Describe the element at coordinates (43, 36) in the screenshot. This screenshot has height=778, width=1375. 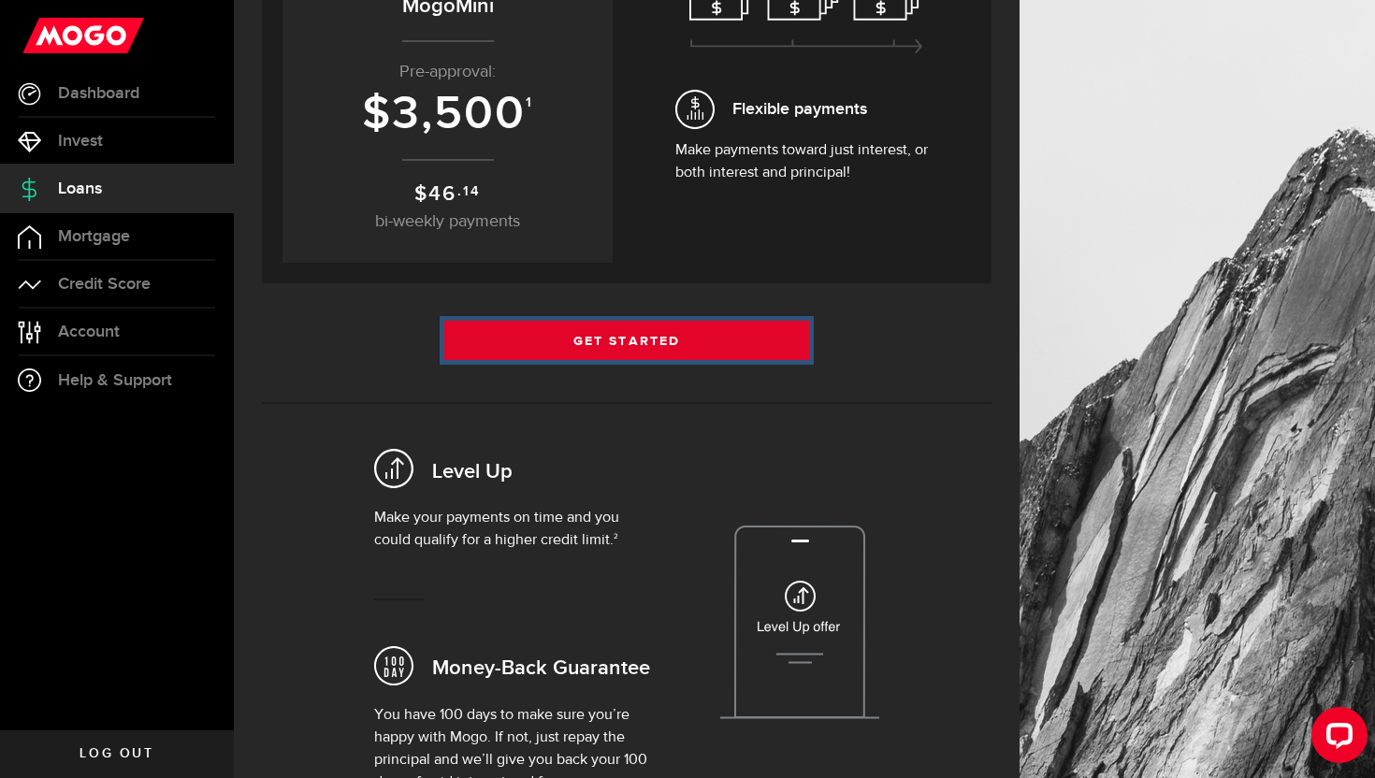
I see `button: Open LiveChat chat widget` at that location.